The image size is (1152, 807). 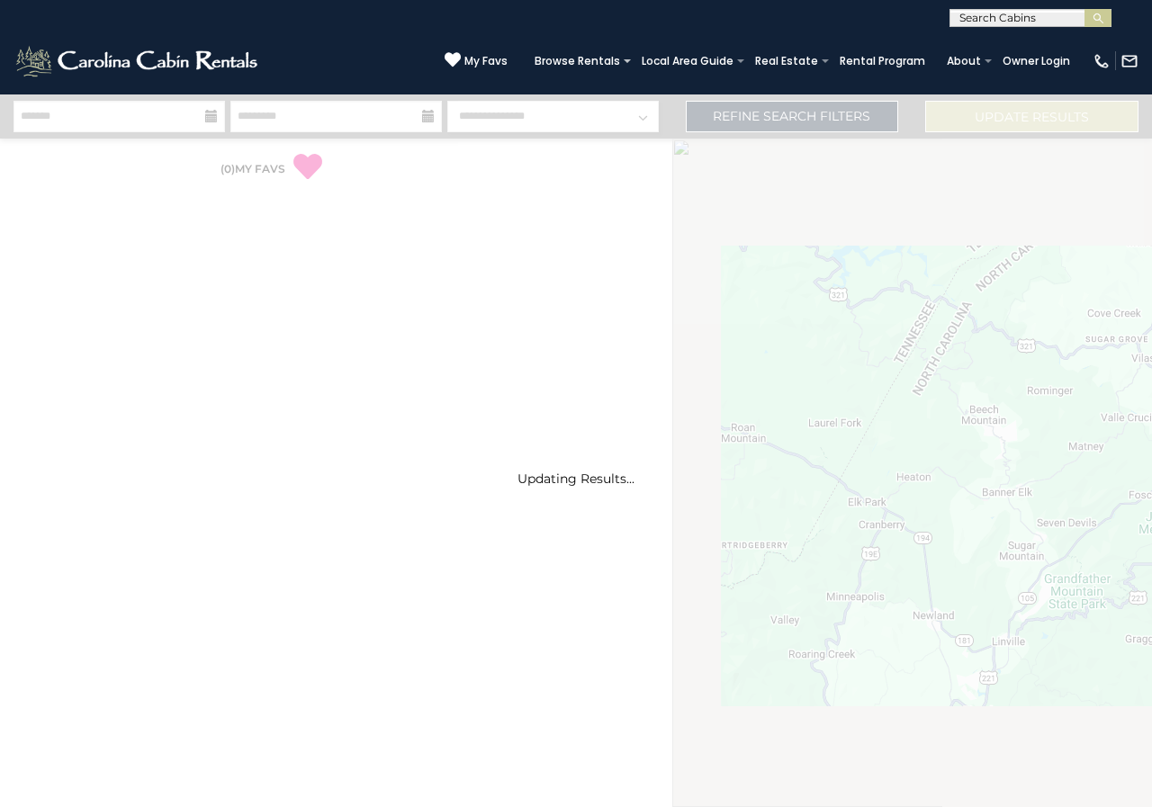 What do you see at coordinates (964, 61) in the screenshot?
I see `a: About` at bounding box center [964, 61].